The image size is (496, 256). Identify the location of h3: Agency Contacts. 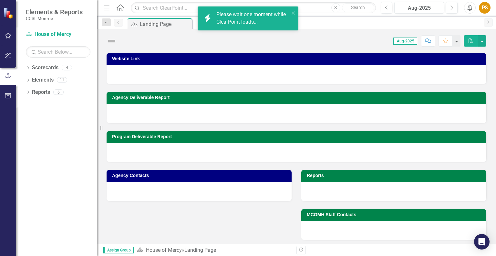
(200, 175).